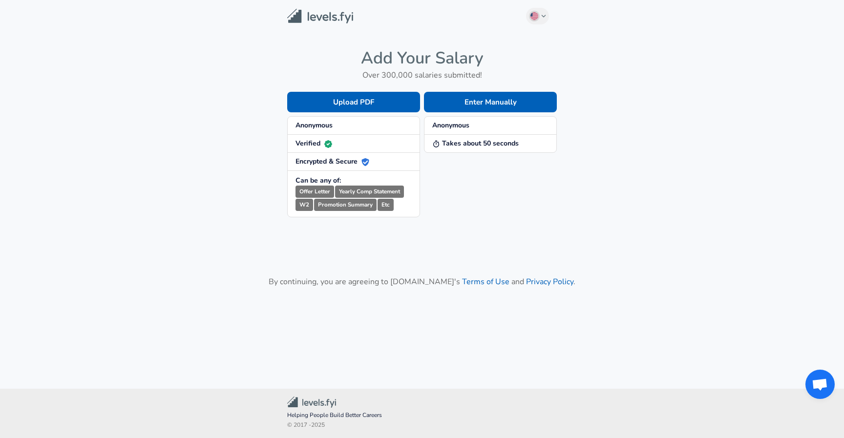  Describe the element at coordinates (422, 416) in the screenshot. I see `span: Helping People Build Better Careers` at that location.